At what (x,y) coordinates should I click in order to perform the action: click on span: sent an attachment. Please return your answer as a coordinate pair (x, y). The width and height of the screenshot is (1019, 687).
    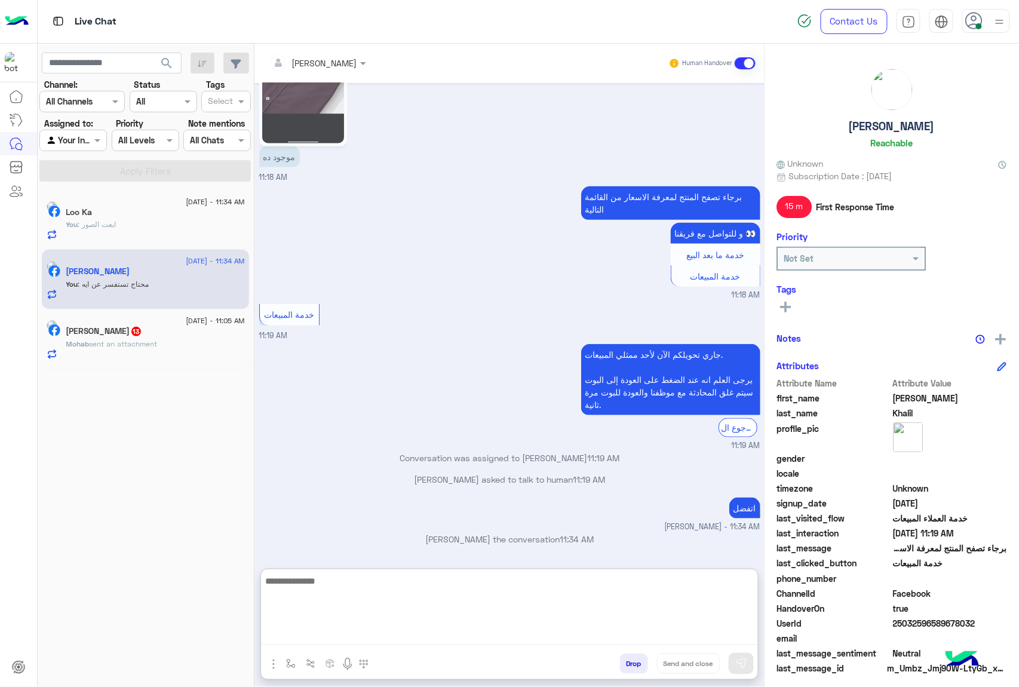
    Looking at the image, I should click on (124, 343).